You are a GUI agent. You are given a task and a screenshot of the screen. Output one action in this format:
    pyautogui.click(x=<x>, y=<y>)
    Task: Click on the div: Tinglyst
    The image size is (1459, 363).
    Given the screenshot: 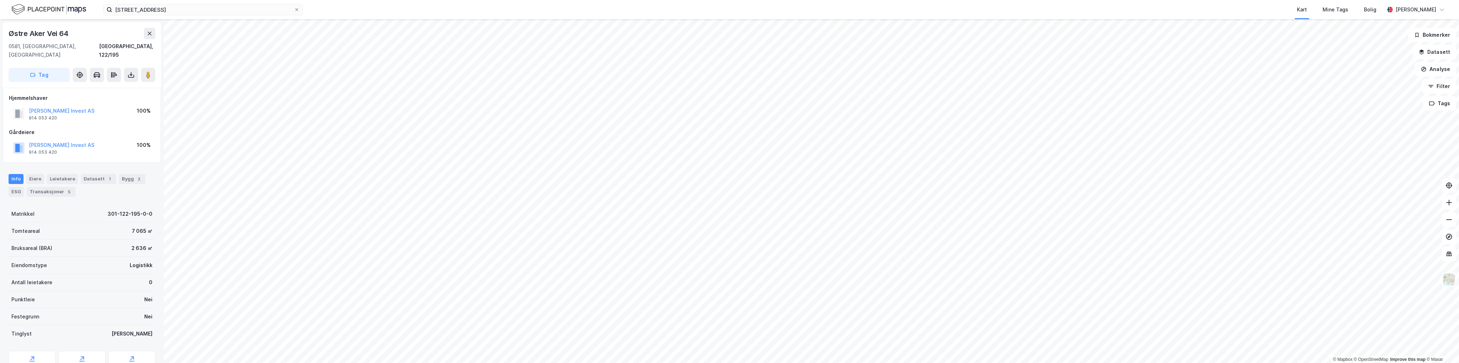 What is the action you would take?
    pyautogui.click(x=21, y=333)
    